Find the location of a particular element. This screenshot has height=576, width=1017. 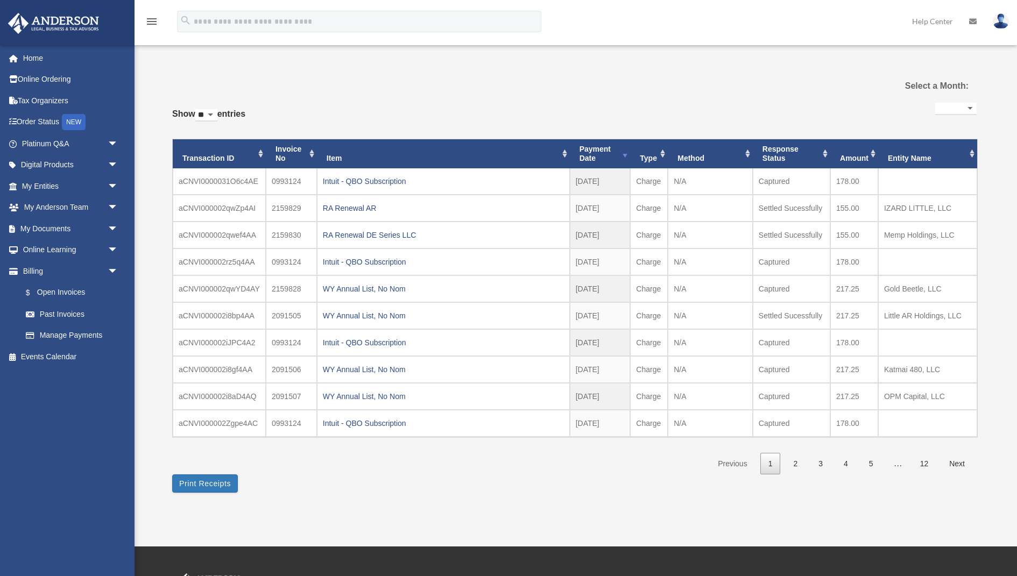

td: Katmai 480, LLC is located at coordinates (928, 370).